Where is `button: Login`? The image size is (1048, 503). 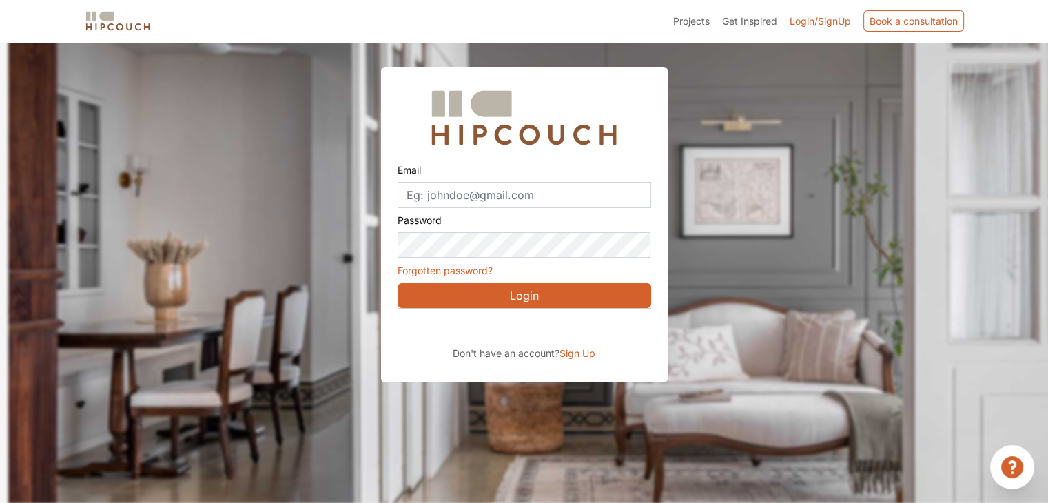
button: Login is located at coordinates (524, 296).